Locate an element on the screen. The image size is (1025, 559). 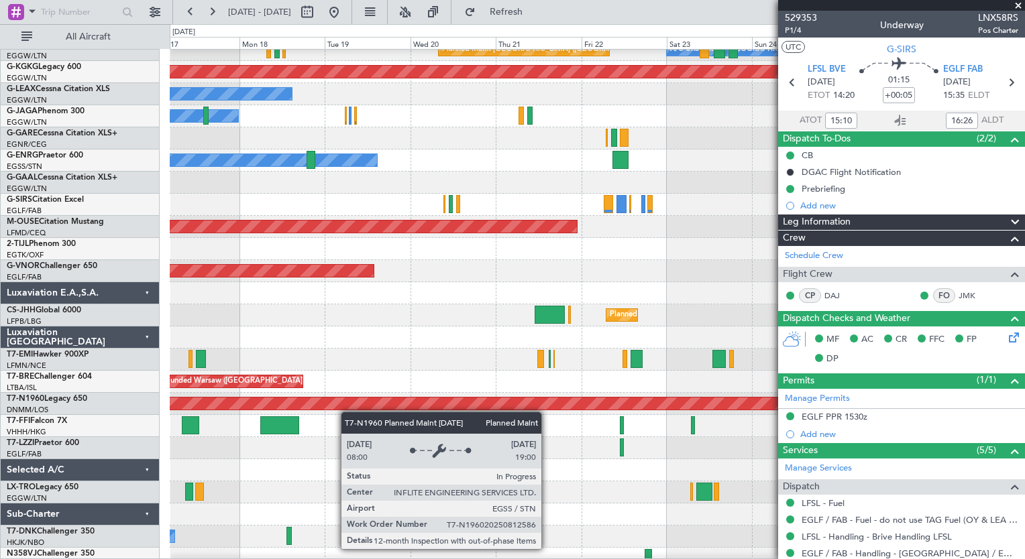
a: Manage Services is located at coordinates (818, 469).